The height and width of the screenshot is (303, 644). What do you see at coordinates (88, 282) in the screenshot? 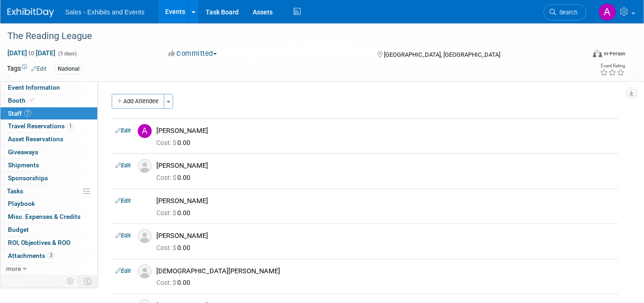
I see `td: Toggle Event Tabs` at bounding box center [88, 282].